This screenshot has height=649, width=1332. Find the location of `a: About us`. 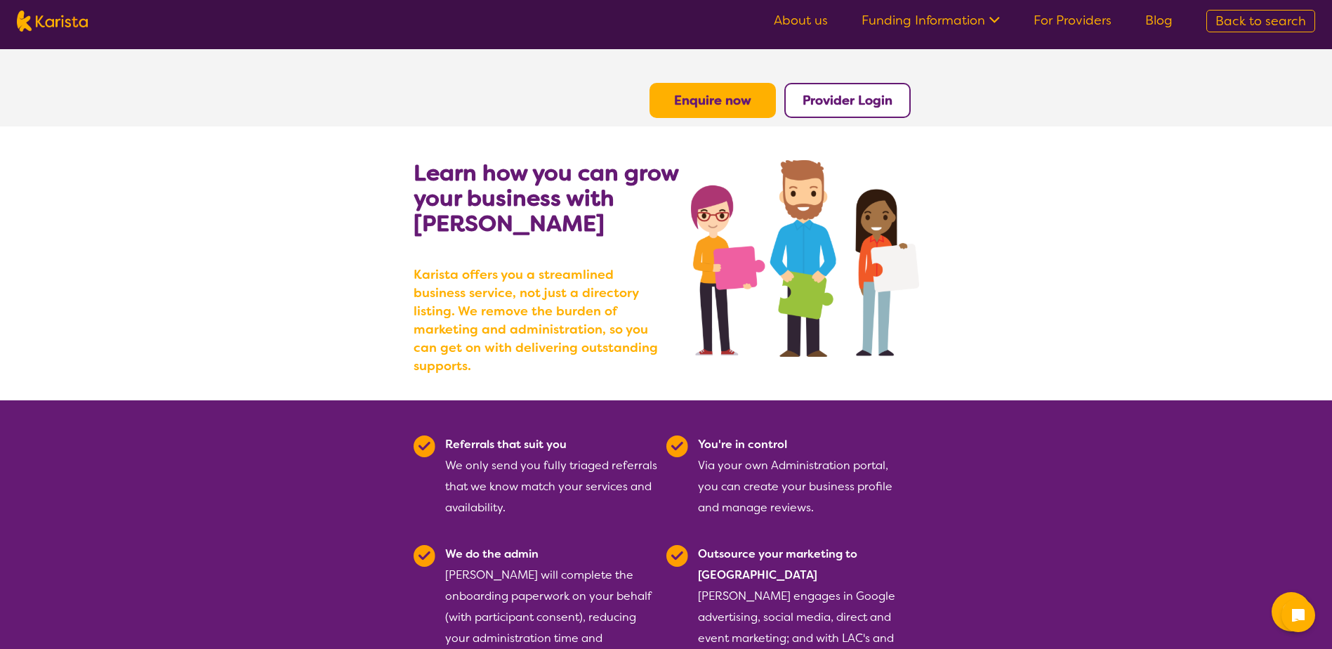

a: About us is located at coordinates (800, 20).